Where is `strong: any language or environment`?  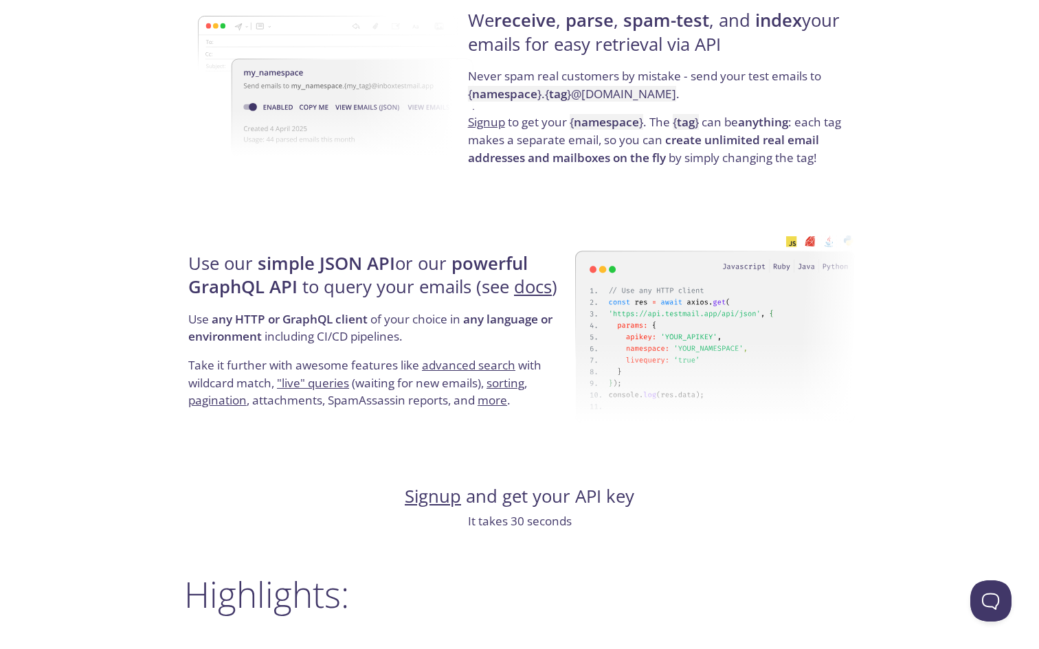
strong: any language or environment is located at coordinates (370, 328).